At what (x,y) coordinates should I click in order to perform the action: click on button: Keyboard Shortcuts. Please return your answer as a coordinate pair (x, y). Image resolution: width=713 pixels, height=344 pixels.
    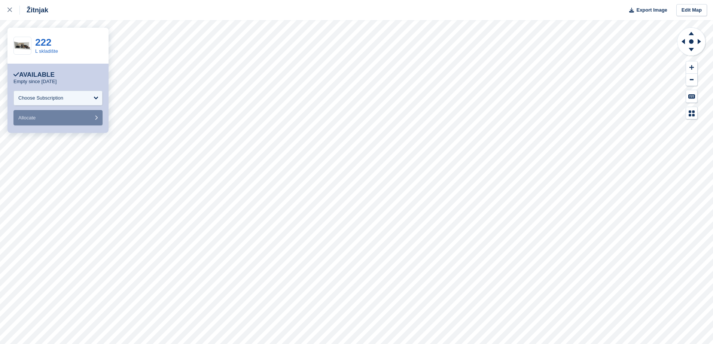
    Looking at the image, I should click on (692, 96).